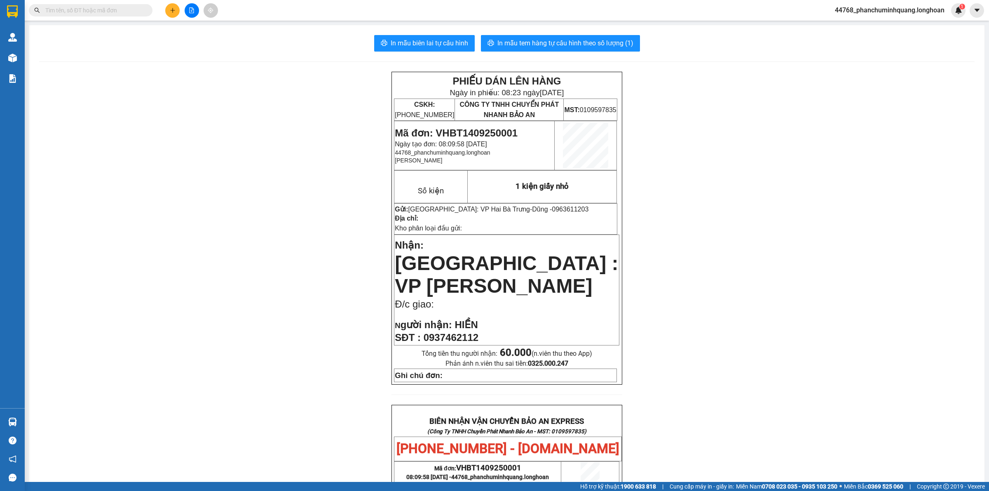  What do you see at coordinates (799, 486) in the screenshot?
I see `strong: 0708 023 035 - 0935 103 250` at bounding box center [799, 486].